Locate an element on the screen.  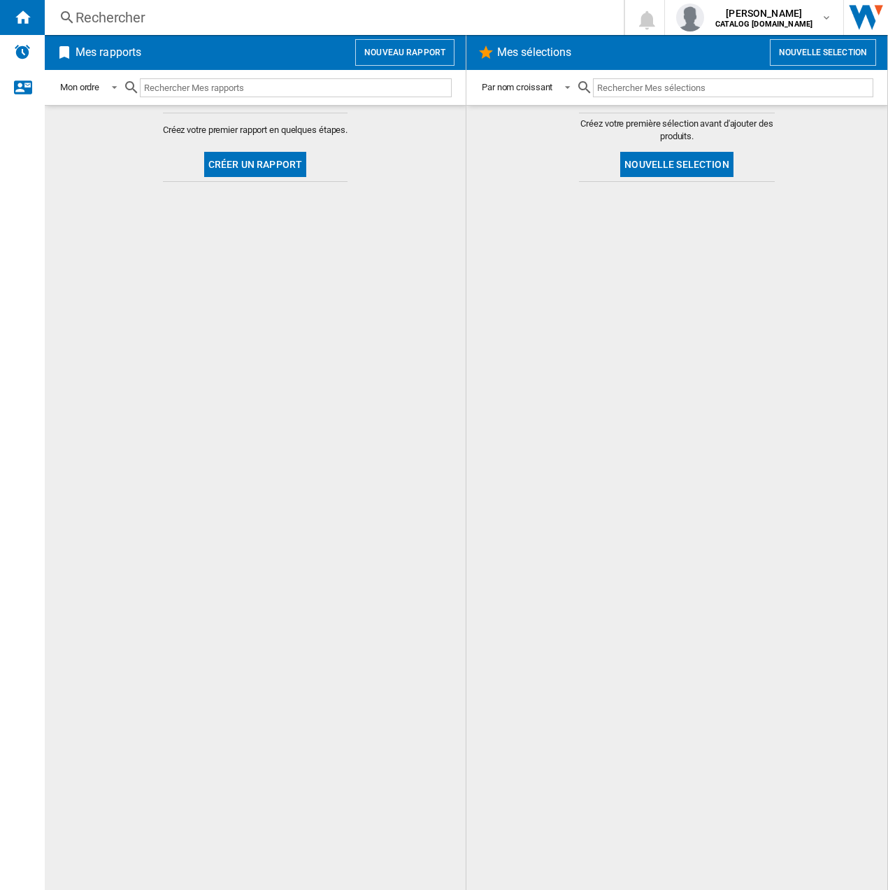
span: Créez votre premier rapport en quelques étapes. is located at coordinates (255, 130).